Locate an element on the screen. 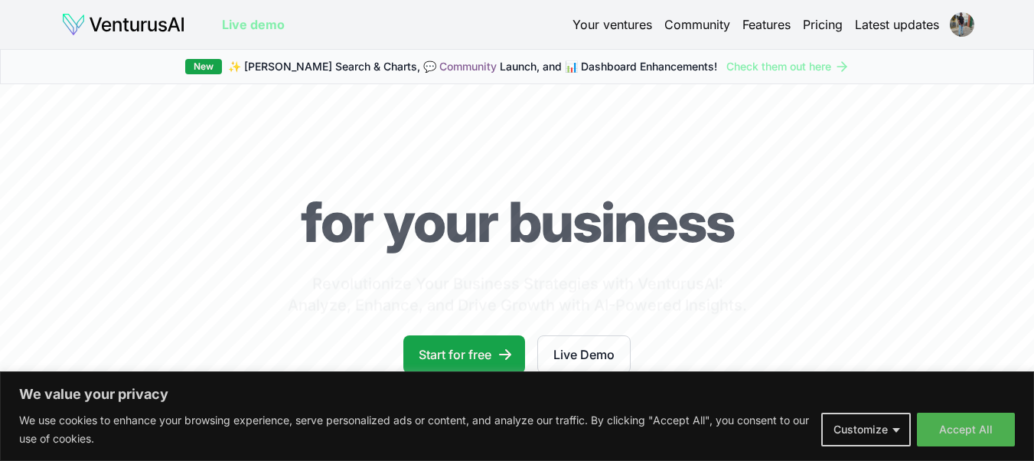 The image size is (1034, 461). p: We use cookies to enhance your browsing experience, serve personalized ads or content, and analyz... is located at coordinates (414, 429).